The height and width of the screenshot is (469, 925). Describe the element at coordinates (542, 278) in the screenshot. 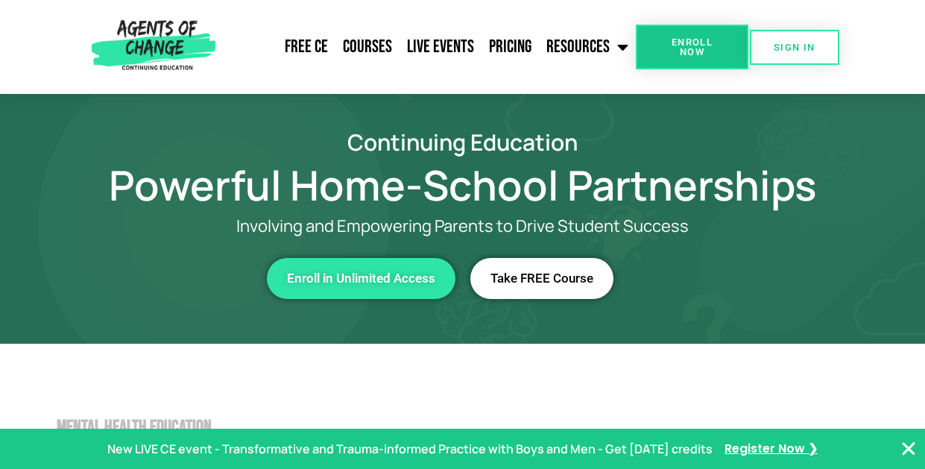

I see `span: Take FREE Course` at that location.